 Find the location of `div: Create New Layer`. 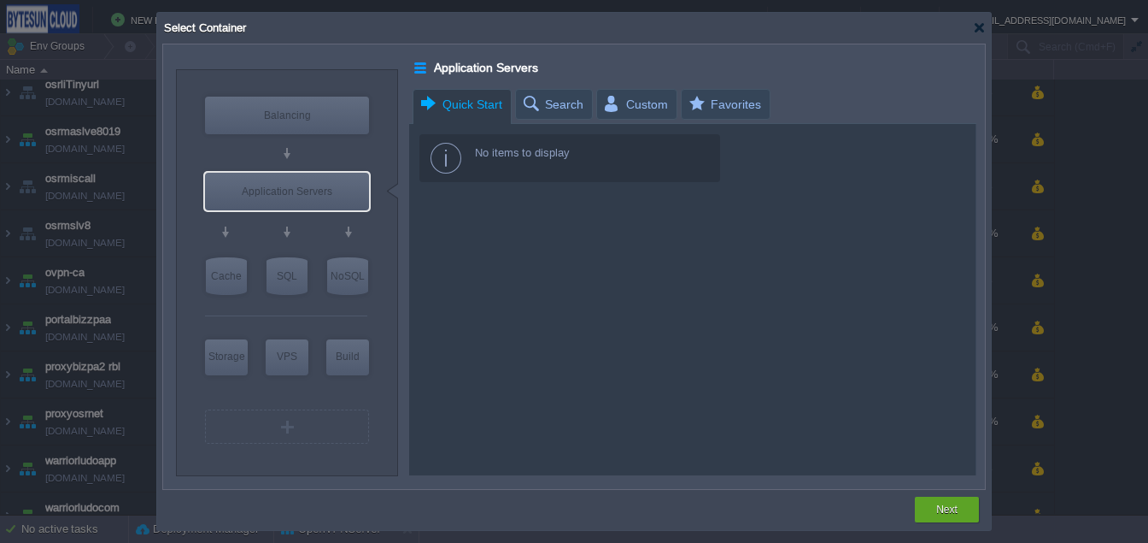

div: Create New Layer is located at coordinates (287, 426).